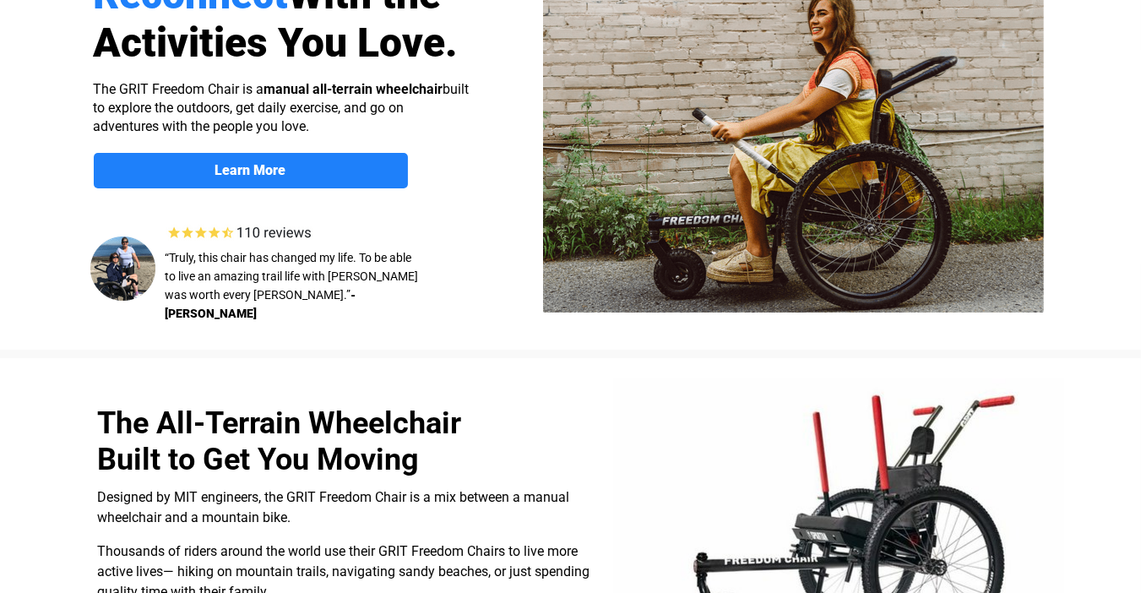 The height and width of the screenshot is (593, 1141). What do you see at coordinates (133, 424) in the screenshot?
I see `input: Get more information` at bounding box center [133, 424].